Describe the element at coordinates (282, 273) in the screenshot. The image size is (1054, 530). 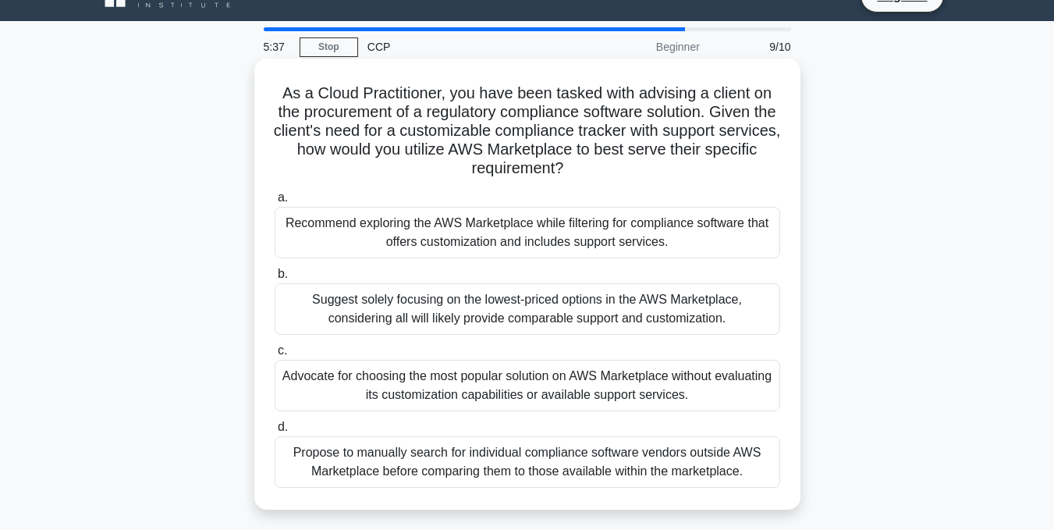
I see `span: b.` at that location.